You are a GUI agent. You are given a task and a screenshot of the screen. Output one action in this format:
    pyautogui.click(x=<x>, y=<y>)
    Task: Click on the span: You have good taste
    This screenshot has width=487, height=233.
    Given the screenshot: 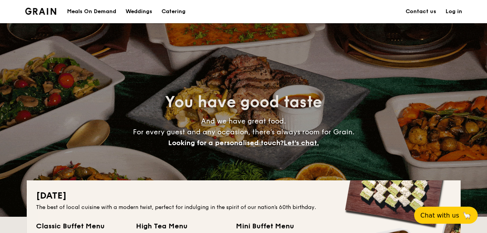 What is the action you would take?
    pyautogui.click(x=243, y=102)
    